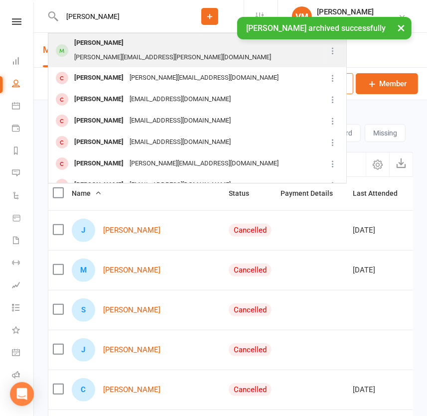 The image size is (427, 416). What do you see at coordinates (312, 193) in the screenshot?
I see `button: Payment Details` at bounding box center [312, 193].